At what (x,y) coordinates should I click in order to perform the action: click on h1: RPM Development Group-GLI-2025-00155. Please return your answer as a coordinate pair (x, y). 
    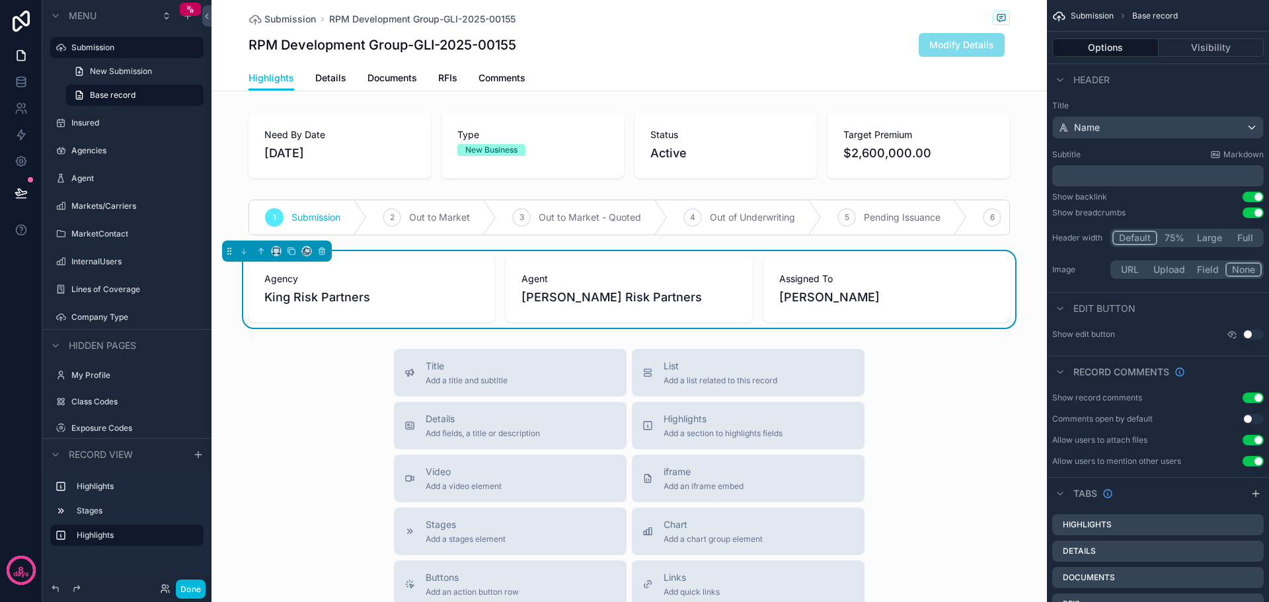
    Looking at the image, I should click on (382, 45).